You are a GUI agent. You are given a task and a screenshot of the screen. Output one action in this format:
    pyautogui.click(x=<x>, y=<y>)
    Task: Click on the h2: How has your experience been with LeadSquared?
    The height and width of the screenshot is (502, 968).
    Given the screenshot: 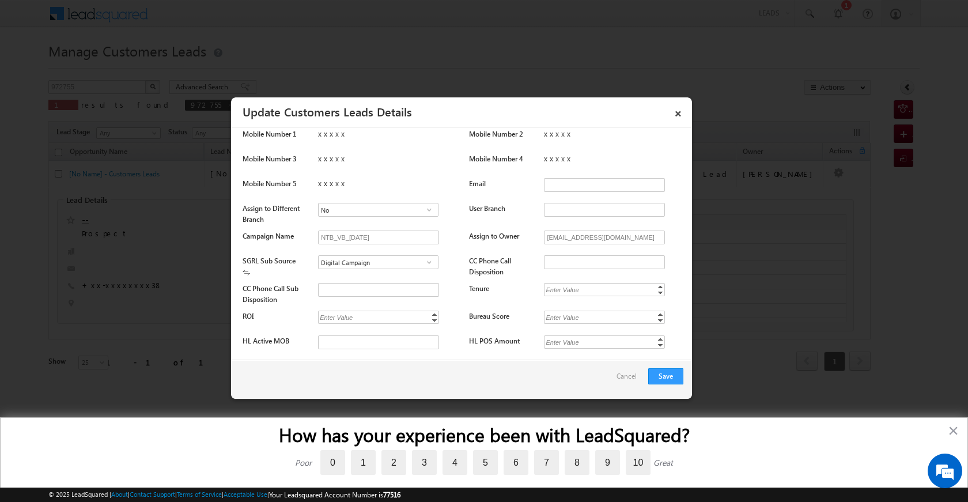 What is the action you would take?
    pyautogui.click(x=484, y=434)
    